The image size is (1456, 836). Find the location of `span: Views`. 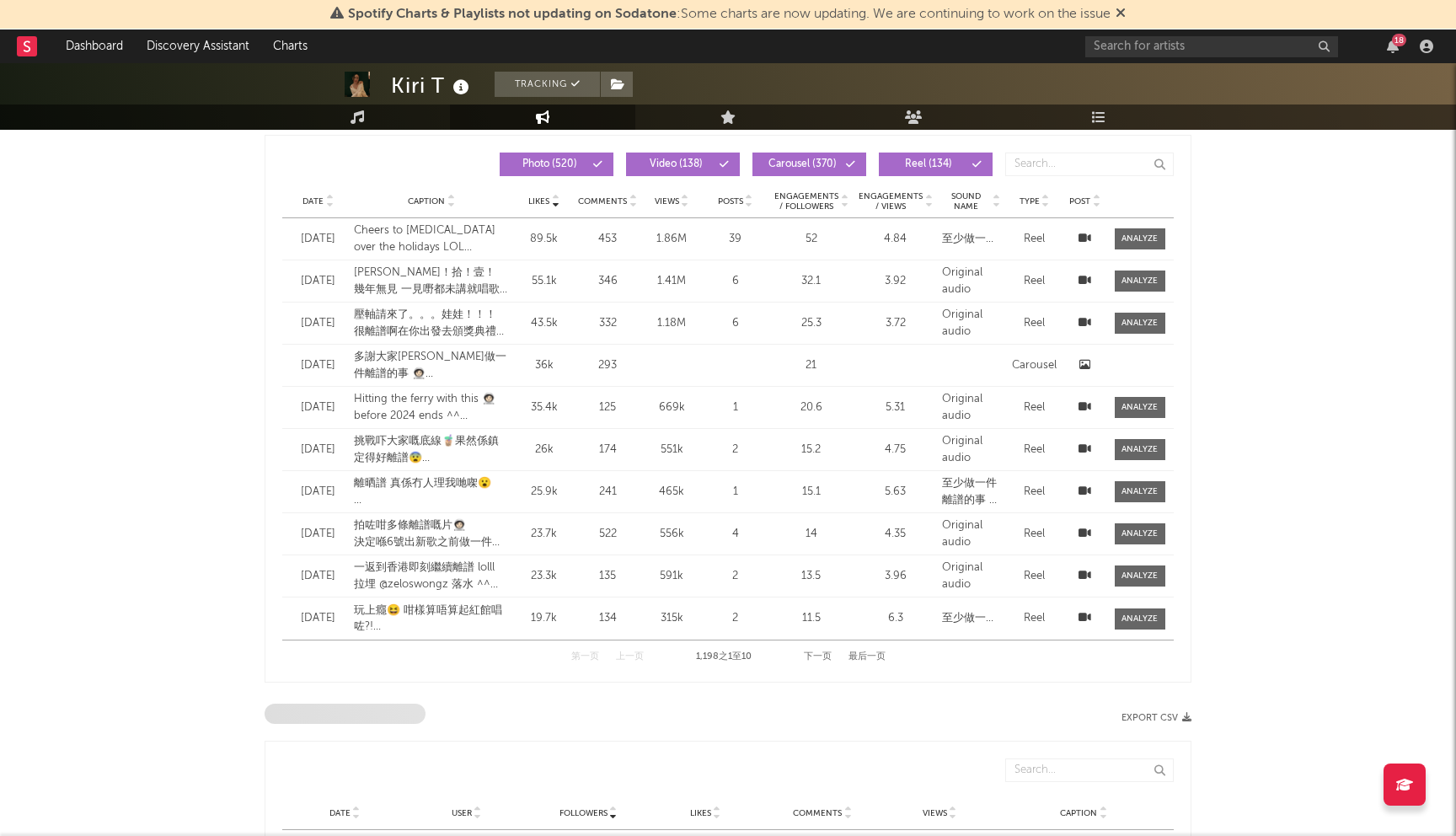

span: Views is located at coordinates (935, 813).